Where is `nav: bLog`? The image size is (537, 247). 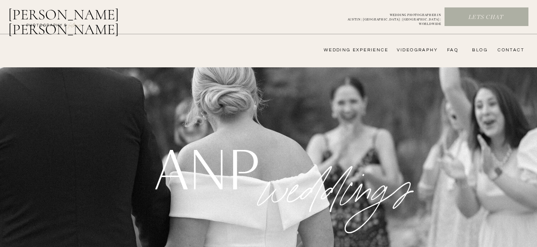 nav: bLog is located at coordinates (478, 50).